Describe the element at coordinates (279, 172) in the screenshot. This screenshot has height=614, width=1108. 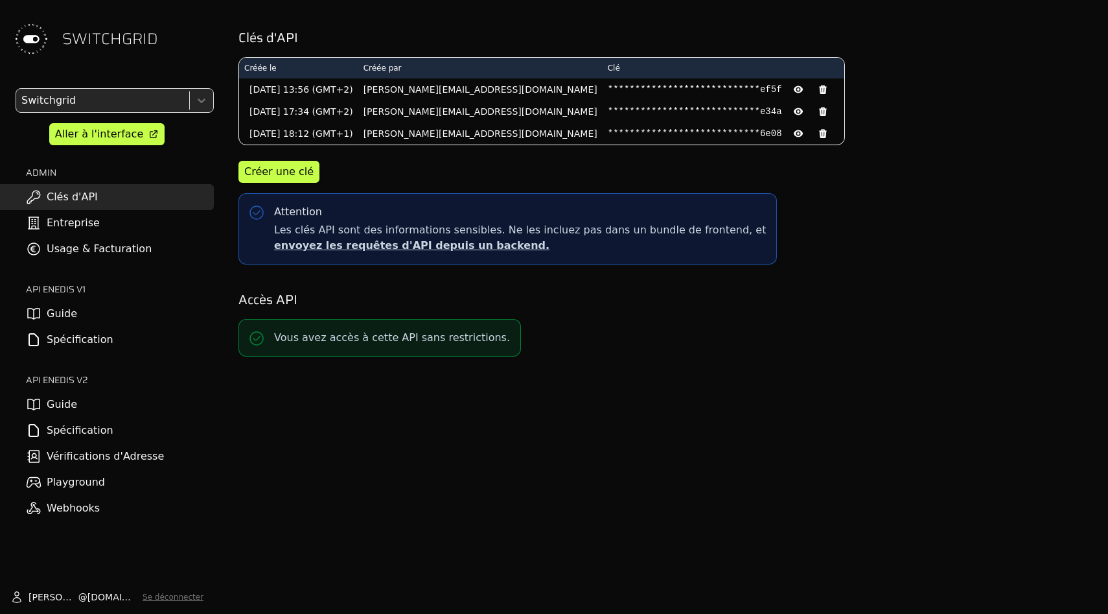
I see `div: Créer une clé` at that location.